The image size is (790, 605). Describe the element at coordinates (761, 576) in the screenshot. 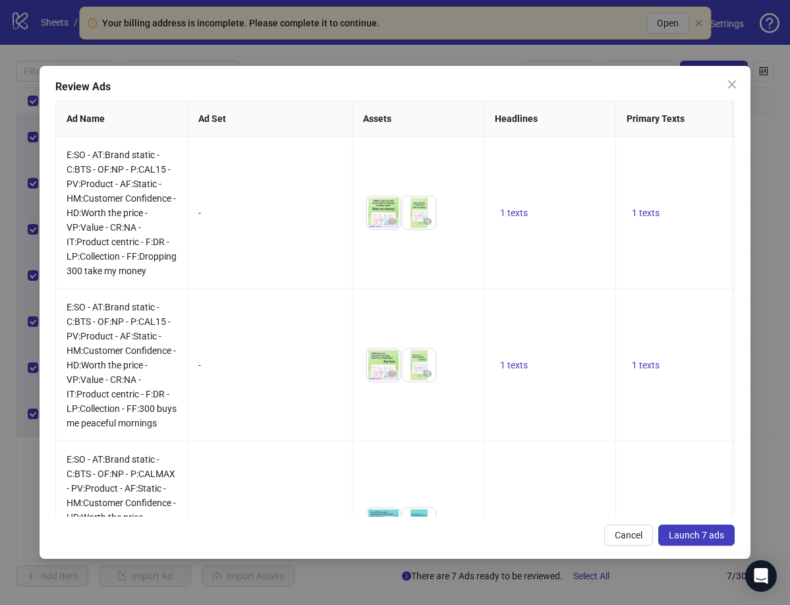

I see `div: Open Intercom Messenger` at that location.